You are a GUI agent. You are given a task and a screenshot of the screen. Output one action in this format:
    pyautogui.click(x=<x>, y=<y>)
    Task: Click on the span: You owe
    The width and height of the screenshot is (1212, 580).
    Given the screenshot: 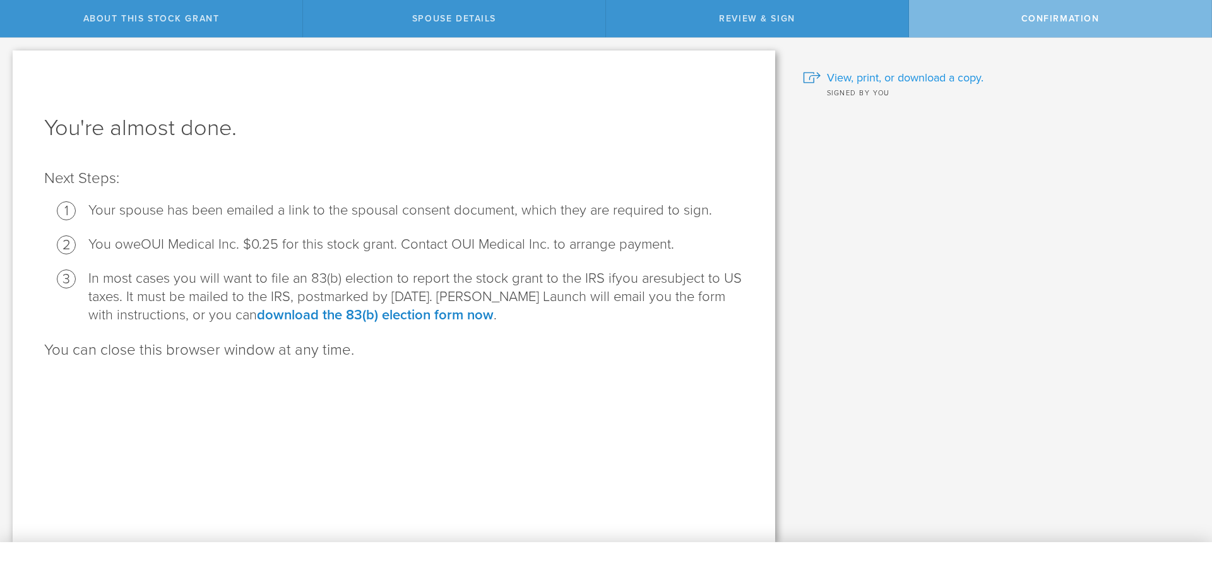 What is the action you would take?
    pyautogui.click(x=114, y=244)
    